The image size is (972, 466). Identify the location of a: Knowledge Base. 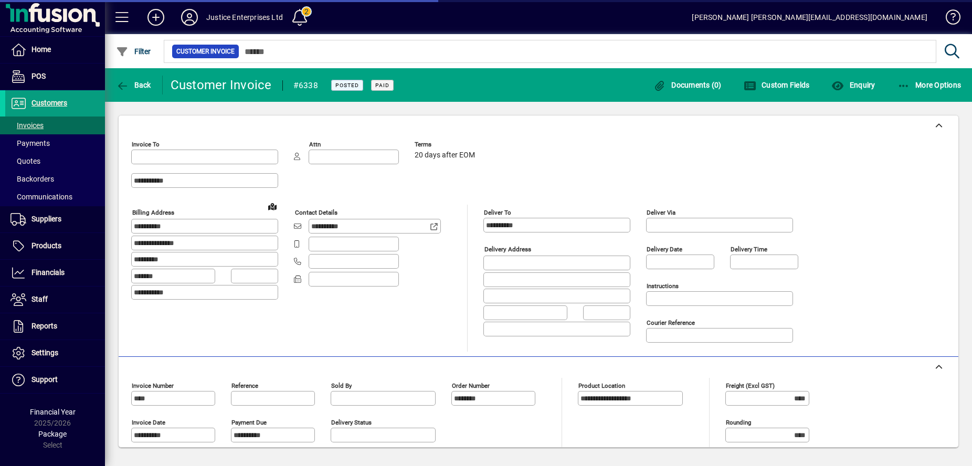
(949, 19).